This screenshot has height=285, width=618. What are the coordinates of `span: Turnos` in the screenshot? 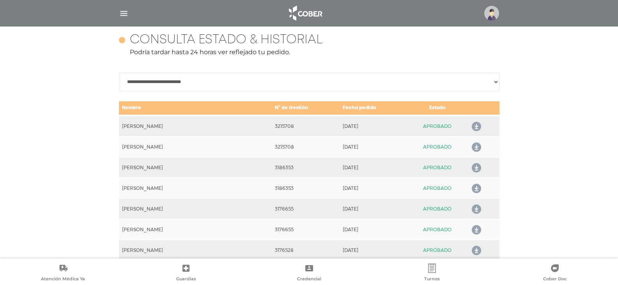 It's located at (432, 280).